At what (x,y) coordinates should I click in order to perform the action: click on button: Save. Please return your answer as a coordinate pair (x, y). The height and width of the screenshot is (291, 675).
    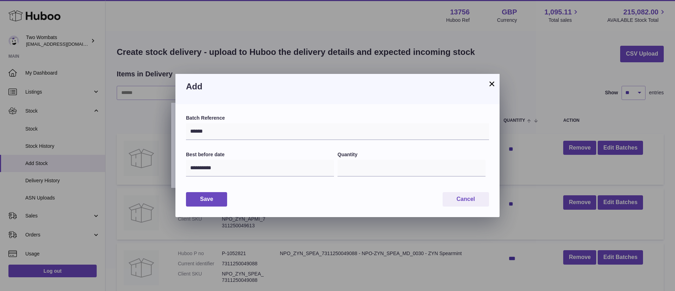
    Looking at the image, I should click on (206, 199).